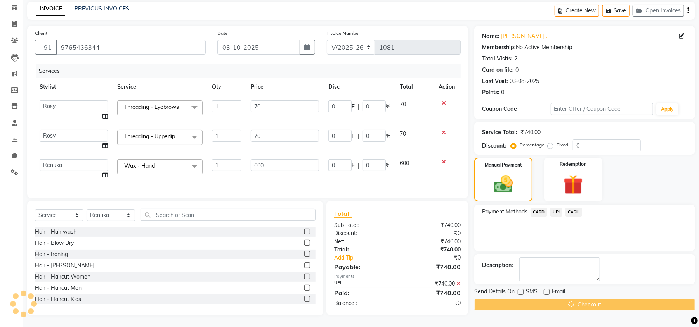  What do you see at coordinates (46, 47) in the screenshot?
I see `button: +91` at bounding box center [46, 47].